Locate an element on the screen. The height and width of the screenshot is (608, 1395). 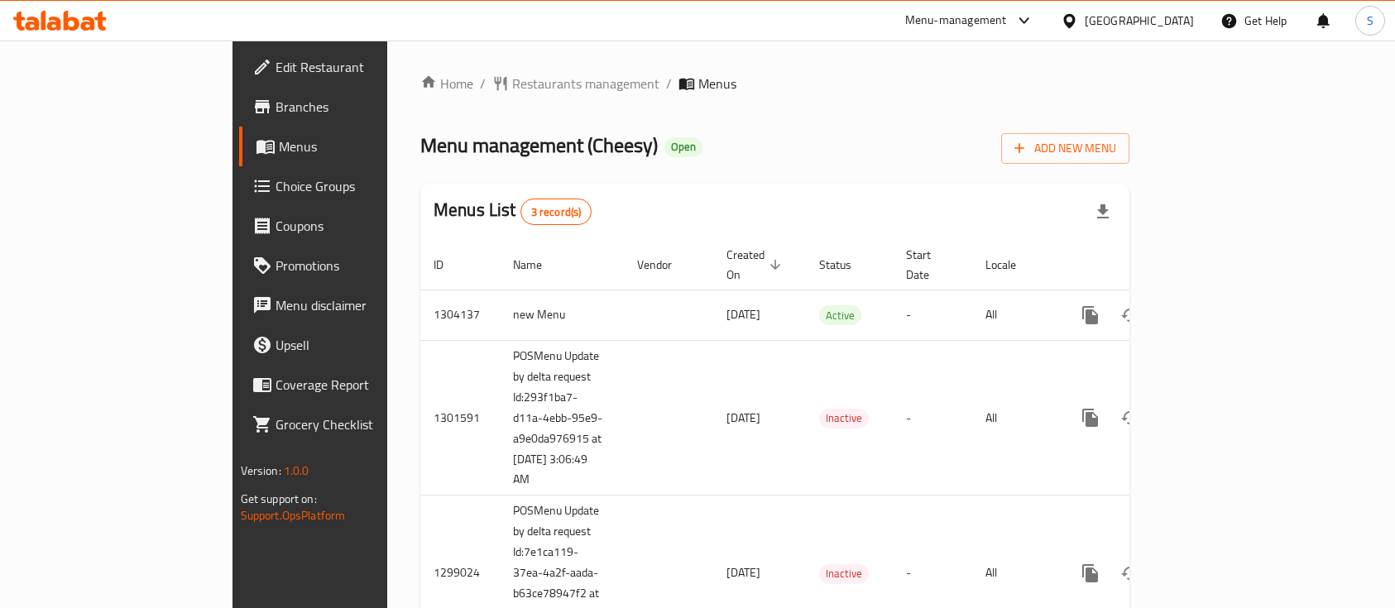
a: Grocery Checklist is located at coordinates (353, 424).